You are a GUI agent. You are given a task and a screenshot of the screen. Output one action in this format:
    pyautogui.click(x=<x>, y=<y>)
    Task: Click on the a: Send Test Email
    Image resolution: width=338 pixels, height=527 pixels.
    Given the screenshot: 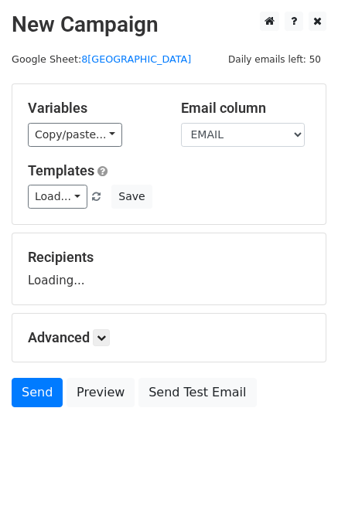 What is the action you would take?
    pyautogui.click(x=197, y=393)
    